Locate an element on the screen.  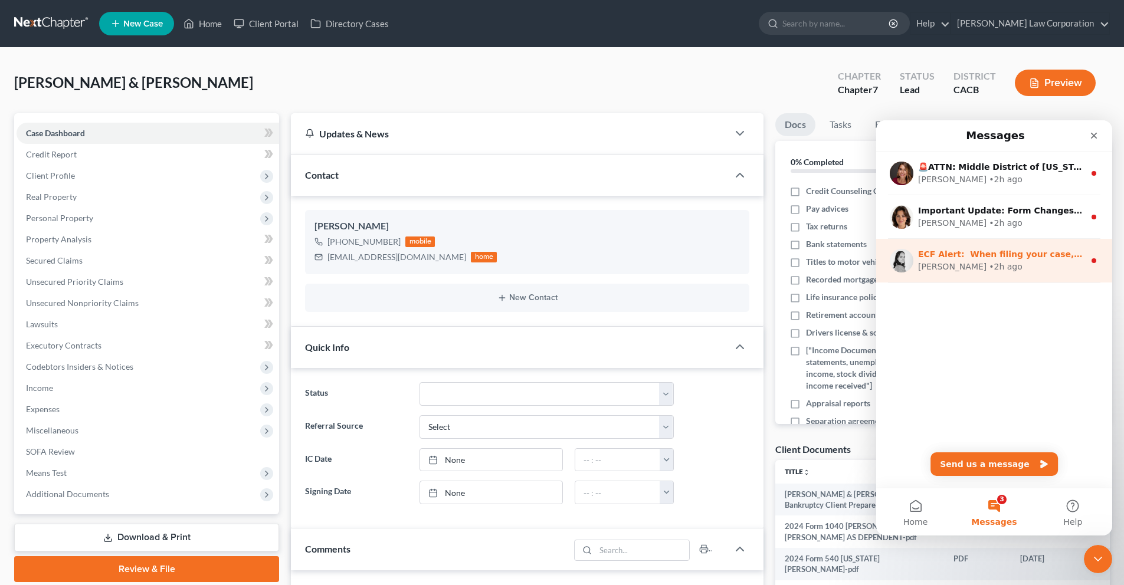
button: Help is located at coordinates (197, 392).